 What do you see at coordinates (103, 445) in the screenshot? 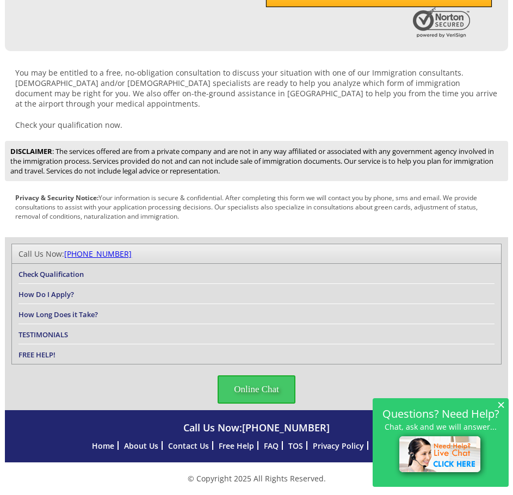
I see `a: Home` at bounding box center [103, 445].